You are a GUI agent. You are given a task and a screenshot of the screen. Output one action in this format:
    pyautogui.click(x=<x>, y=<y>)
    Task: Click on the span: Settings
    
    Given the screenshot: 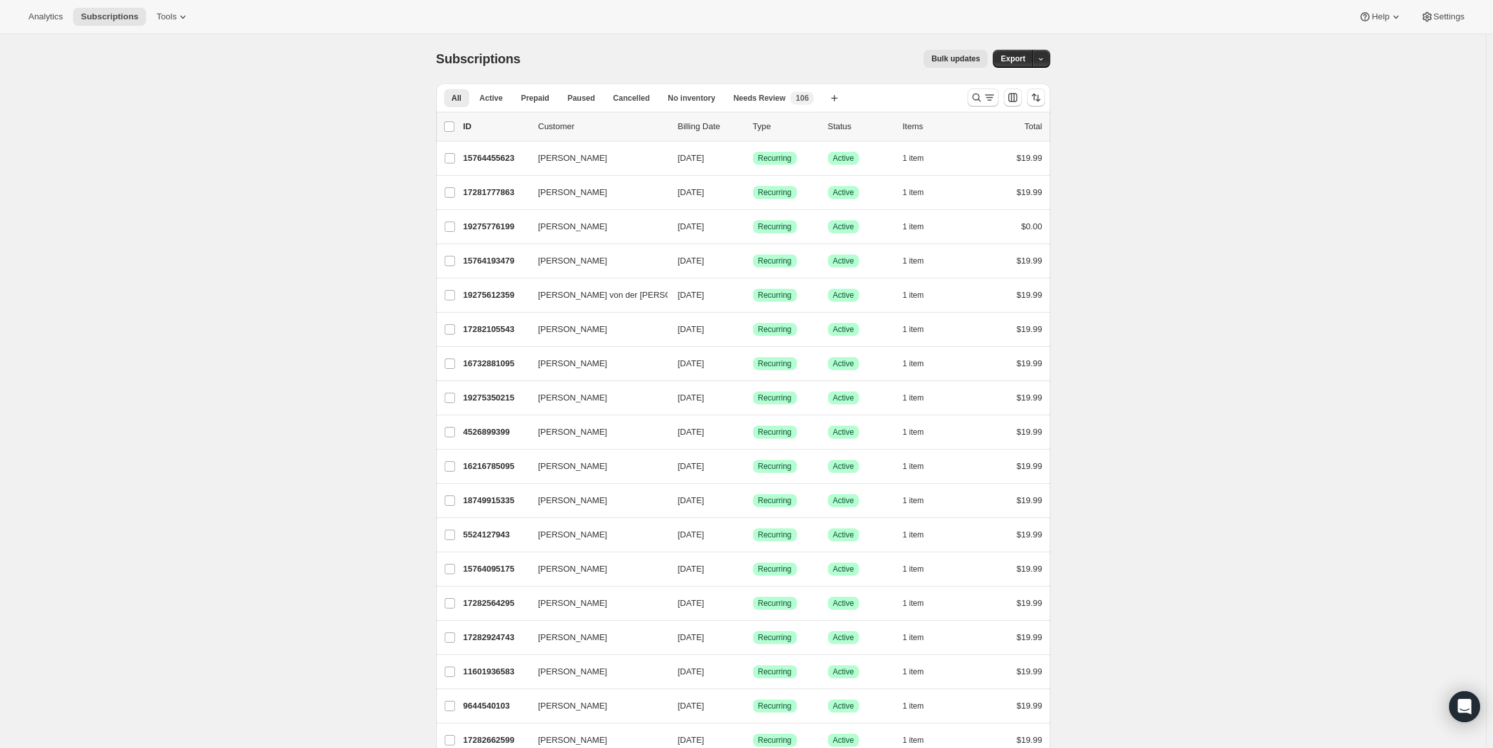 What is the action you would take?
    pyautogui.click(x=1449, y=17)
    